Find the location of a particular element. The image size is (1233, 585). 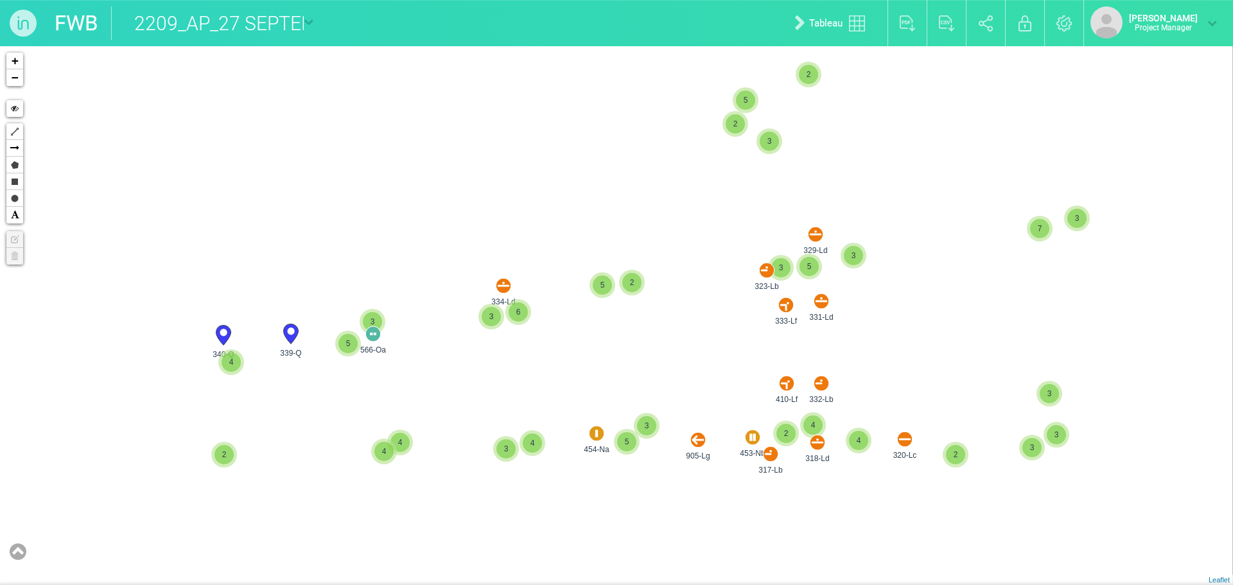

img: 120534748168.svg is located at coordinates (597, 434).